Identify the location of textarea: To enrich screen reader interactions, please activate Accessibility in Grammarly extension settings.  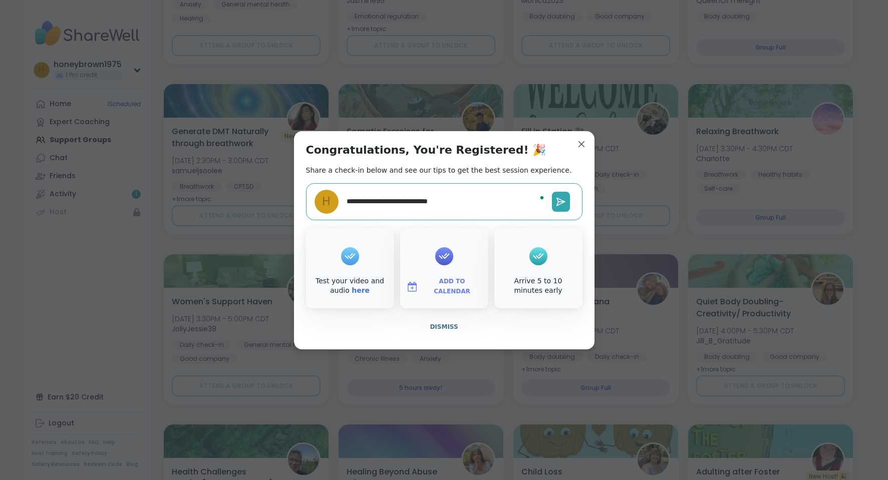
(445, 201).